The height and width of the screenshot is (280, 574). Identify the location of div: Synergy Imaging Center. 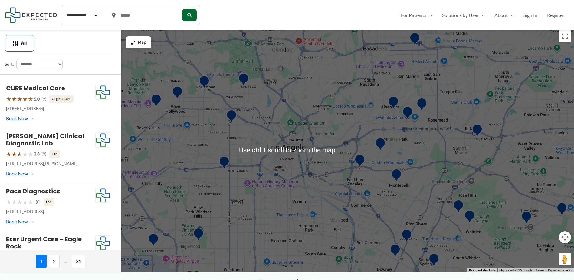
(408, 114).